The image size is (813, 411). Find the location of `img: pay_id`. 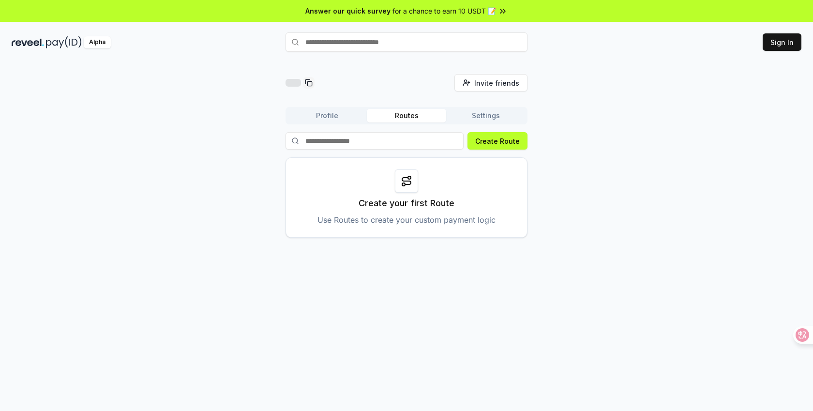

img: pay_id is located at coordinates (64, 42).